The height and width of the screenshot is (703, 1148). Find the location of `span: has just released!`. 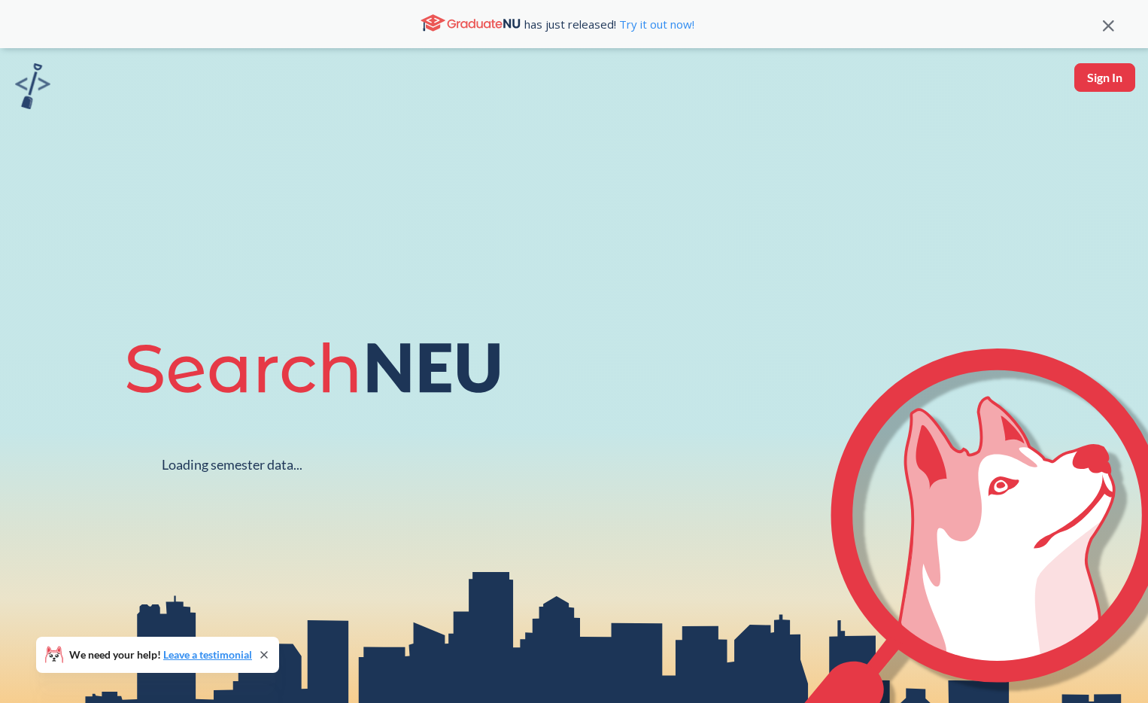

span: has just released! is located at coordinates (609, 24).